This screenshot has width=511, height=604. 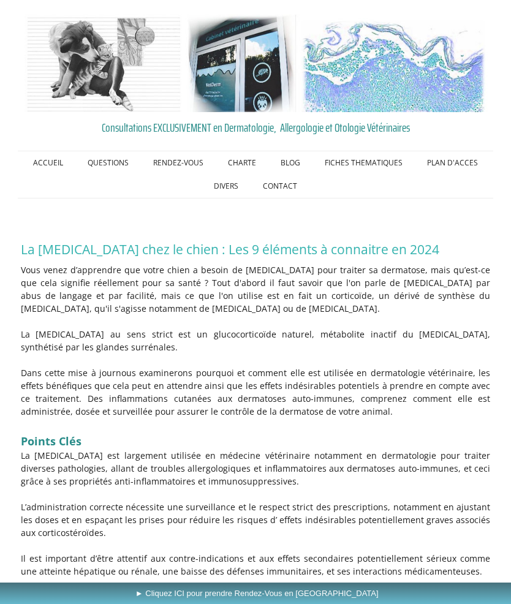 What do you see at coordinates (255, 127) in the screenshot?
I see `span: Consultations EXCLUSIVEMENT en Dermatologie, Allergologie et Otologie Vétérinaires` at bounding box center [255, 127].